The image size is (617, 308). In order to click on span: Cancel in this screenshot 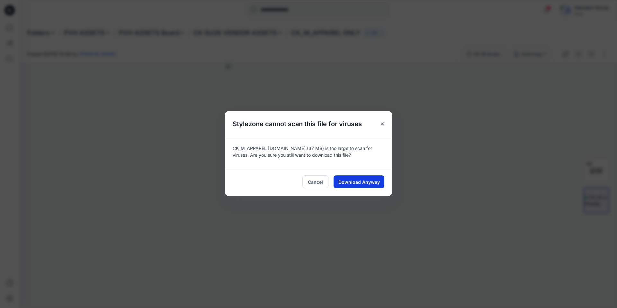, I will do `click(315, 182)`.